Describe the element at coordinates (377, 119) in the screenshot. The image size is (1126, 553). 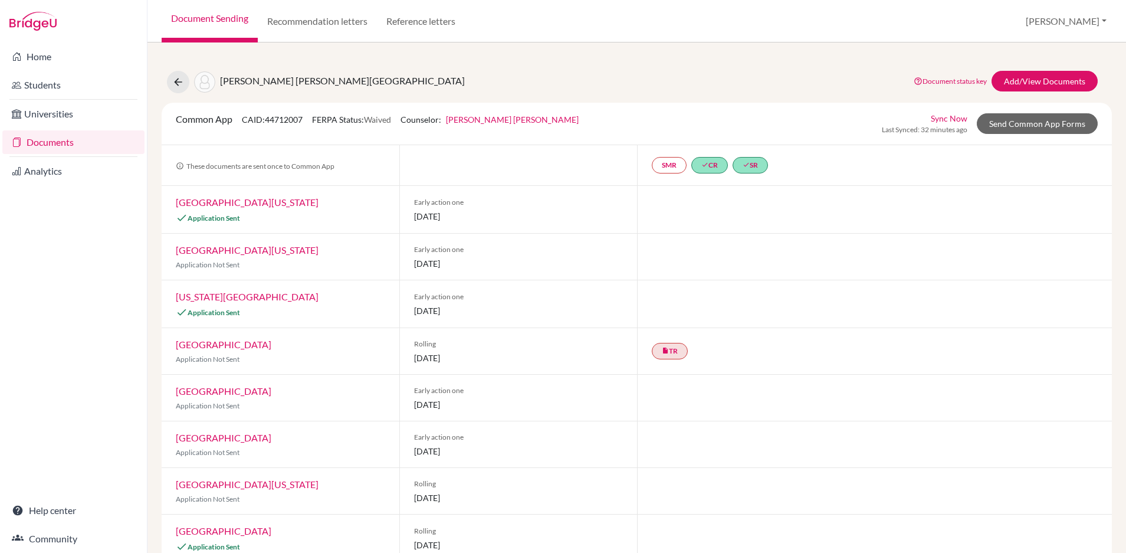
I see `span: Waived` at that location.